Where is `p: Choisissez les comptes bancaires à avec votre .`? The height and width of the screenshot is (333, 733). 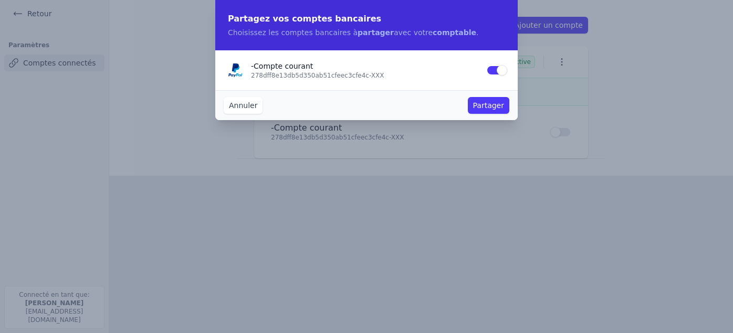
p: Choisissez les comptes bancaires à avec votre . is located at coordinates (366, 33).